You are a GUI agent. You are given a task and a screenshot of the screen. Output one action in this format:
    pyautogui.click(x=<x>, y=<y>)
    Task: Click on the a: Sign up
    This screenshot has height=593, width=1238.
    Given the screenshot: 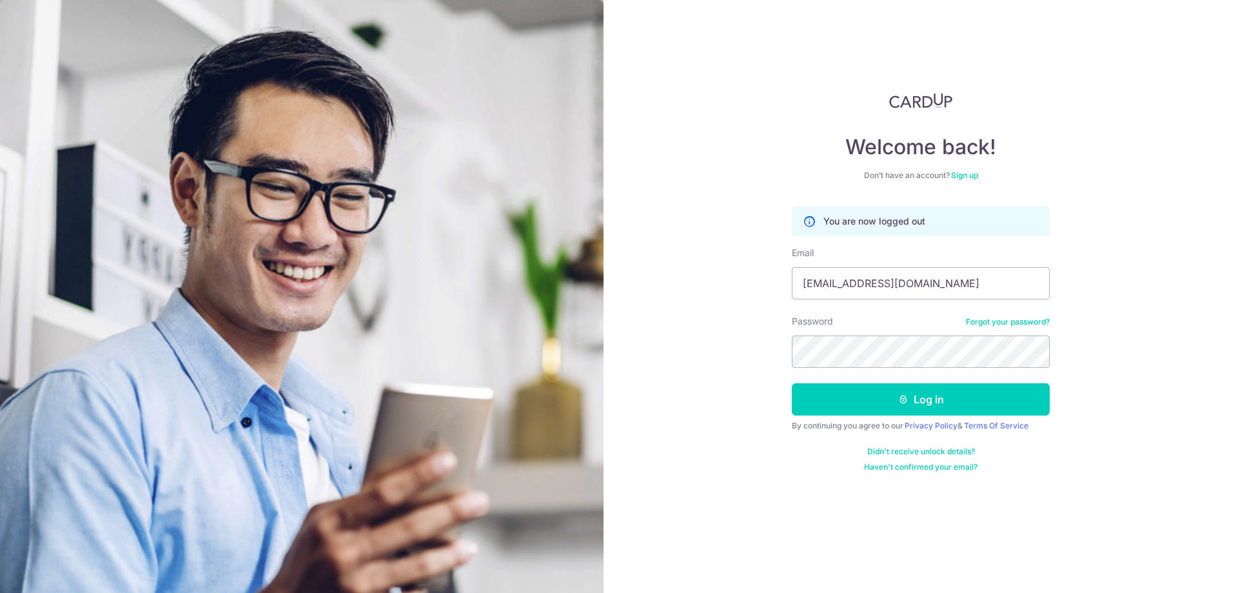 What is the action you would take?
    pyautogui.click(x=965, y=175)
    